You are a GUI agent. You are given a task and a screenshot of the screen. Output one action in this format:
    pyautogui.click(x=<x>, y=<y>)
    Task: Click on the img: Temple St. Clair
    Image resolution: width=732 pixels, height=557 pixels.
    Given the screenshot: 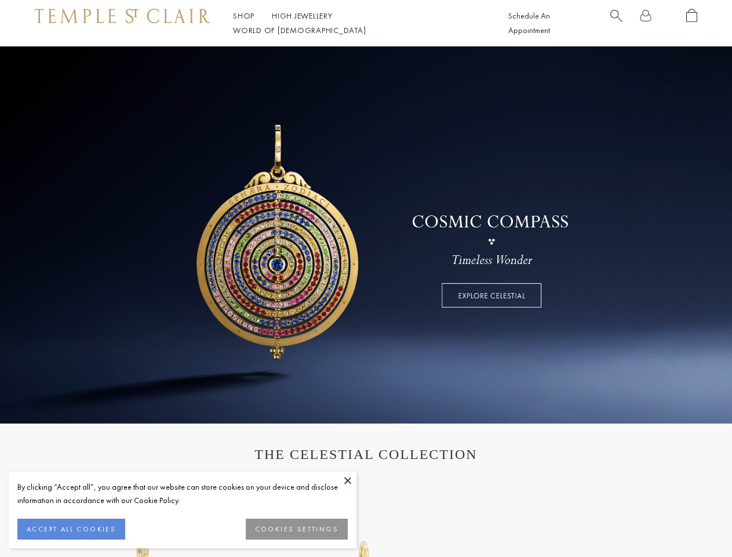 What is the action you would take?
    pyautogui.click(x=122, y=16)
    